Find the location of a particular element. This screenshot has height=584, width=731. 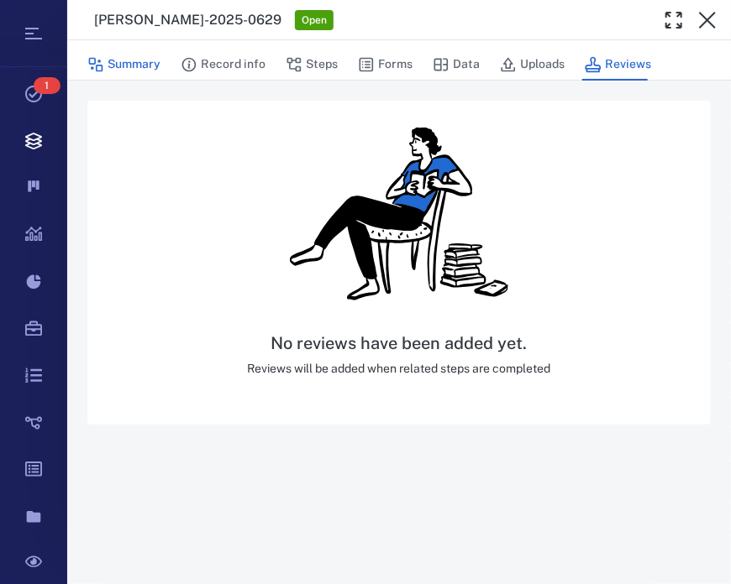

button: Steps is located at coordinates (312, 65).